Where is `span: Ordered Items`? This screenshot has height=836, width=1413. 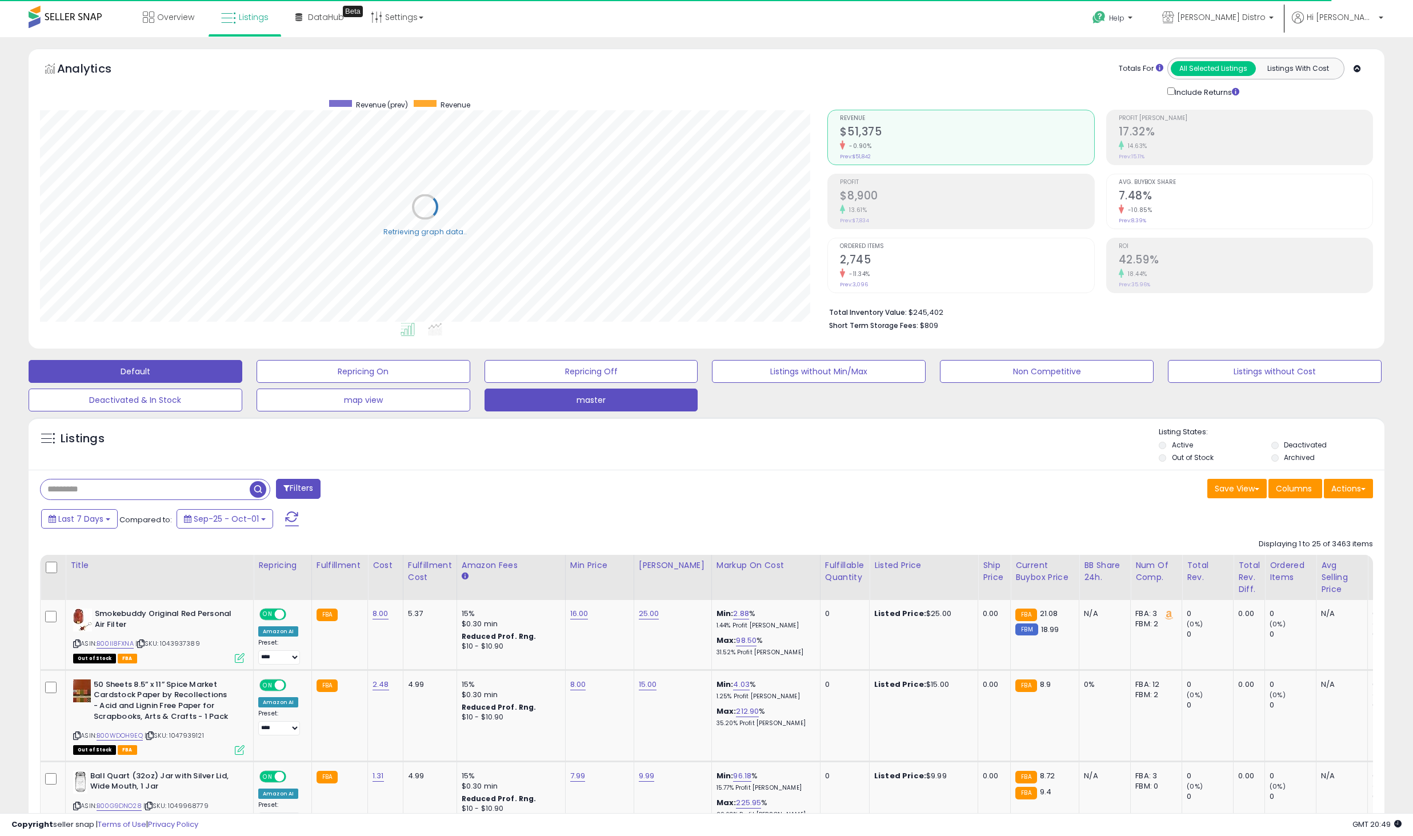
span: Ordered Items is located at coordinates (967, 246).